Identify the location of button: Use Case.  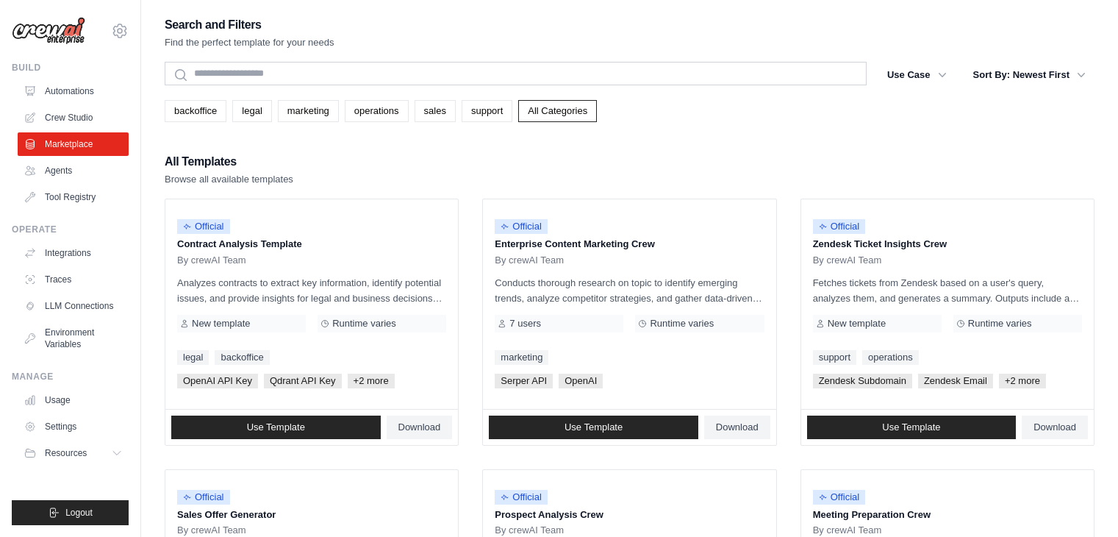
(917, 75).